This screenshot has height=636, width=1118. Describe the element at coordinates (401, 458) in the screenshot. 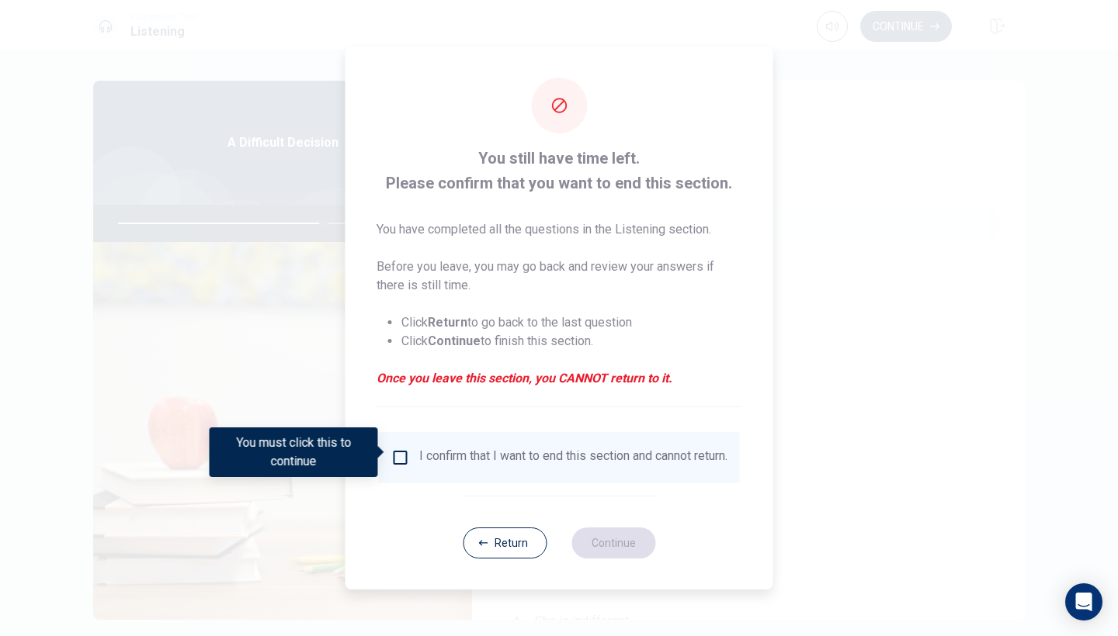

I see `span: You must click this to continue` at that location.